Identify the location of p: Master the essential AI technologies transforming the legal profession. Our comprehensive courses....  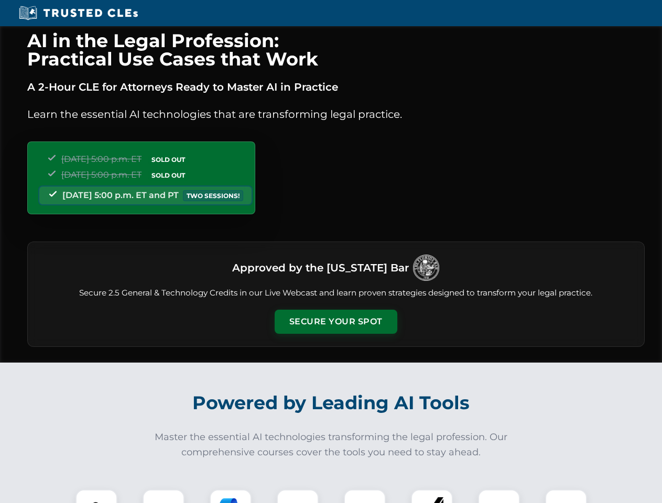
(331, 445).